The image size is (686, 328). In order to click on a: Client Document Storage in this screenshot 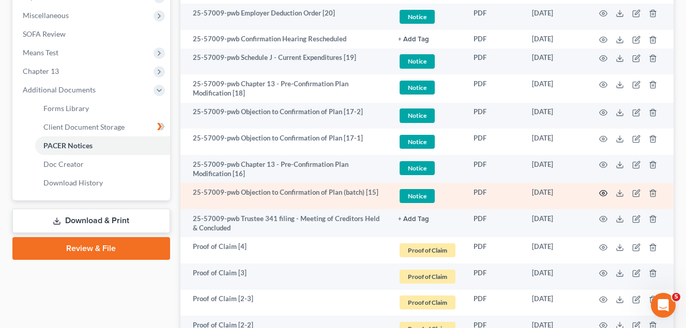, I will do `click(102, 127)`.